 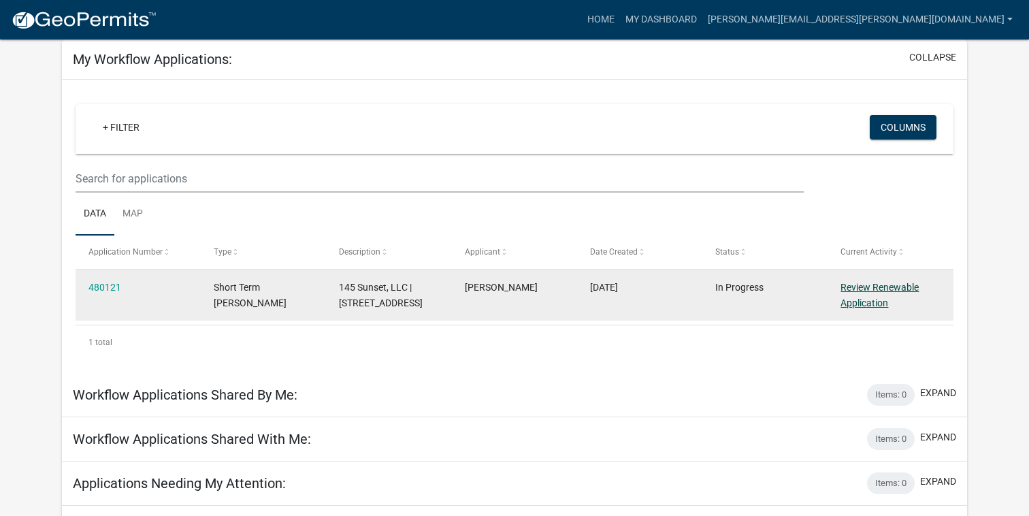 What do you see at coordinates (727, 252) in the screenshot?
I see `span: Status` at bounding box center [727, 252].